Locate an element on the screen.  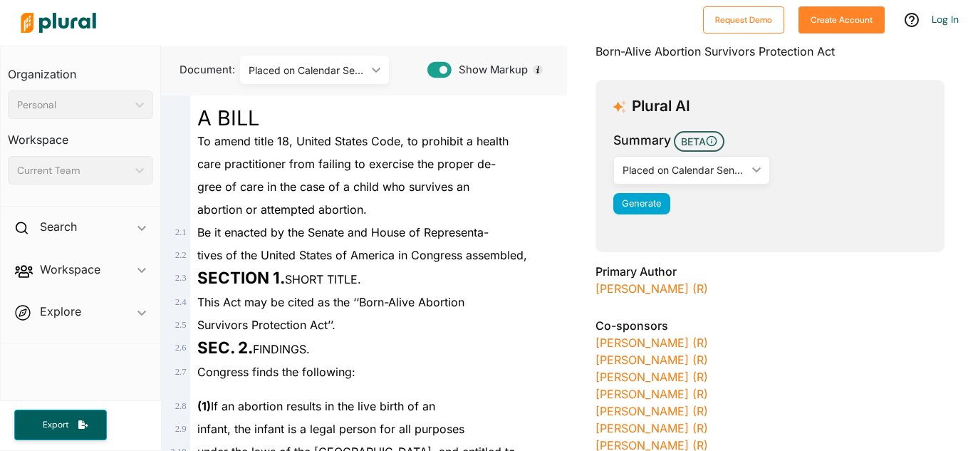
div: Current Team is located at coordinates (73, 170).